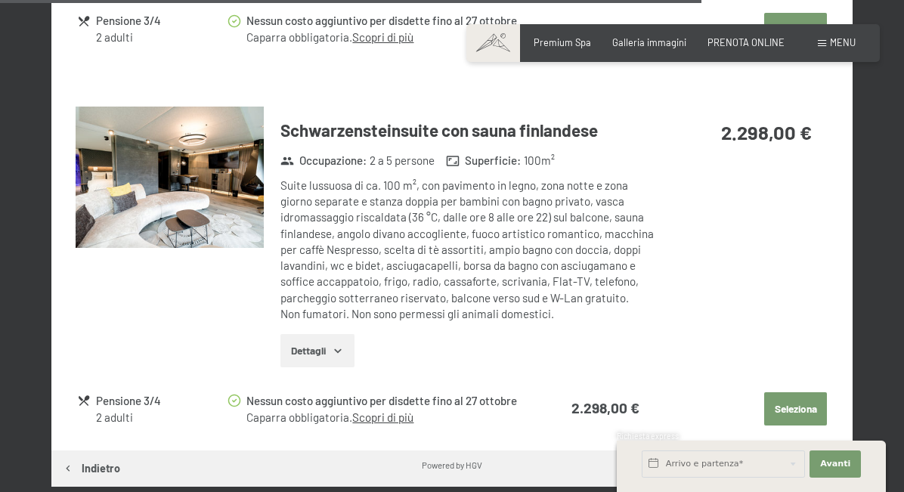 The image size is (904, 492). What do you see at coordinates (469, 130) in the screenshot?
I see `h3: Schwarzensteinsuite con sauna finlandese` at bounding box center [469, 130].